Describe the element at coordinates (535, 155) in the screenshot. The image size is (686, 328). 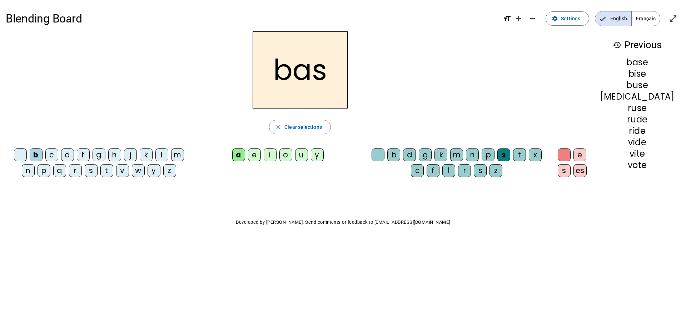
I see `div: x` at that location.